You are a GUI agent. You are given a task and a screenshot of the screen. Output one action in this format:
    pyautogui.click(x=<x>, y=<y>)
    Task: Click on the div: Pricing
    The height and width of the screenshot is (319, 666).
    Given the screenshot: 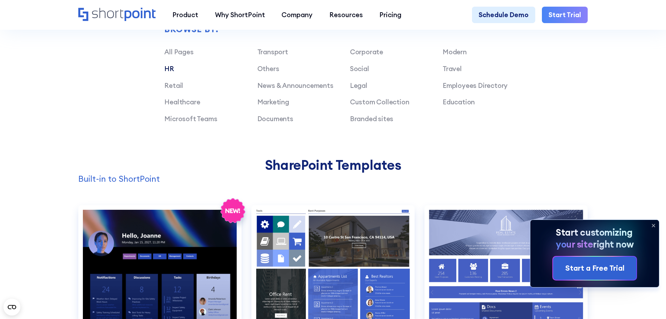 What is the action you would take?
    pyautogui.click(x=390, y=15)
    